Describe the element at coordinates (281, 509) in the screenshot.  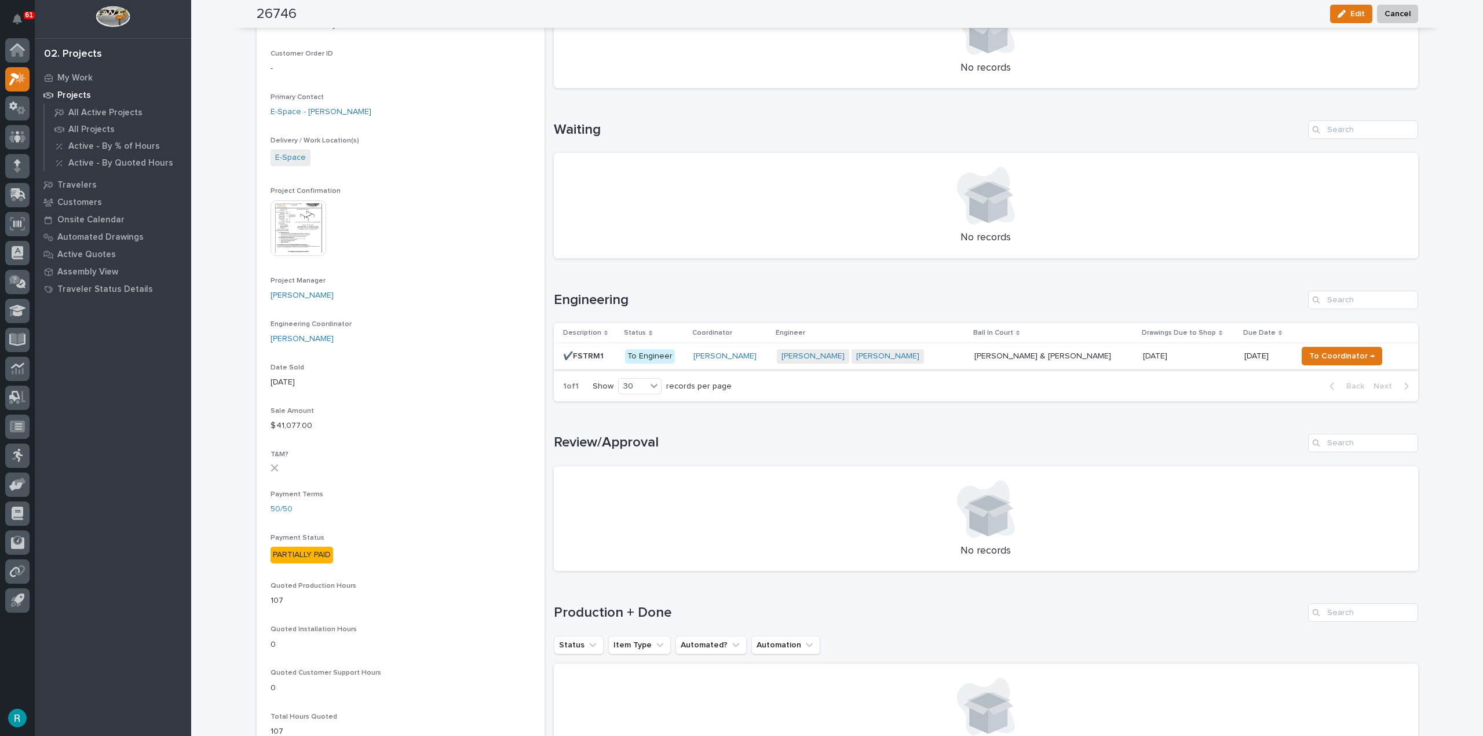
I see `a: 50/50` at that location.